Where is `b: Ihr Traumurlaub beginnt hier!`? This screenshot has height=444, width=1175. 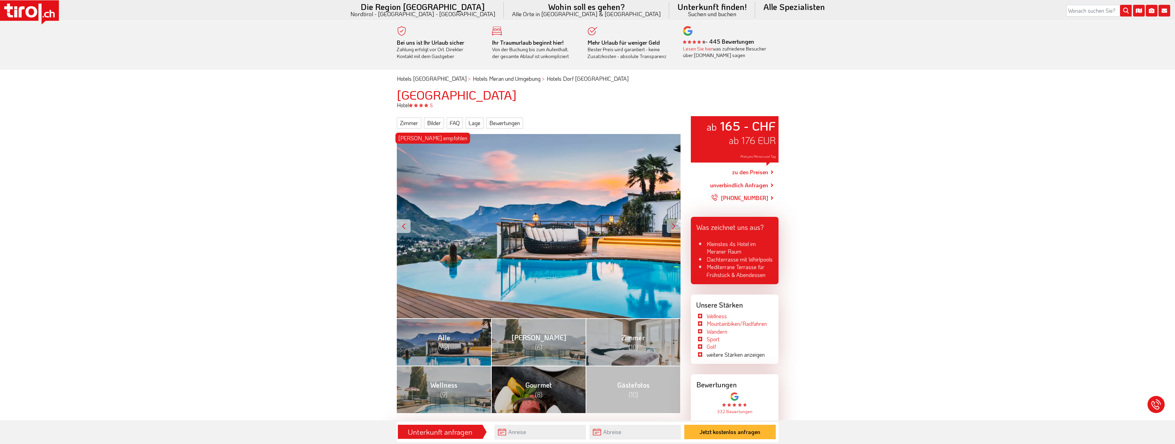 b: Ihr Traumurlaub beginnt hier! is located at coordinates (528, 42).